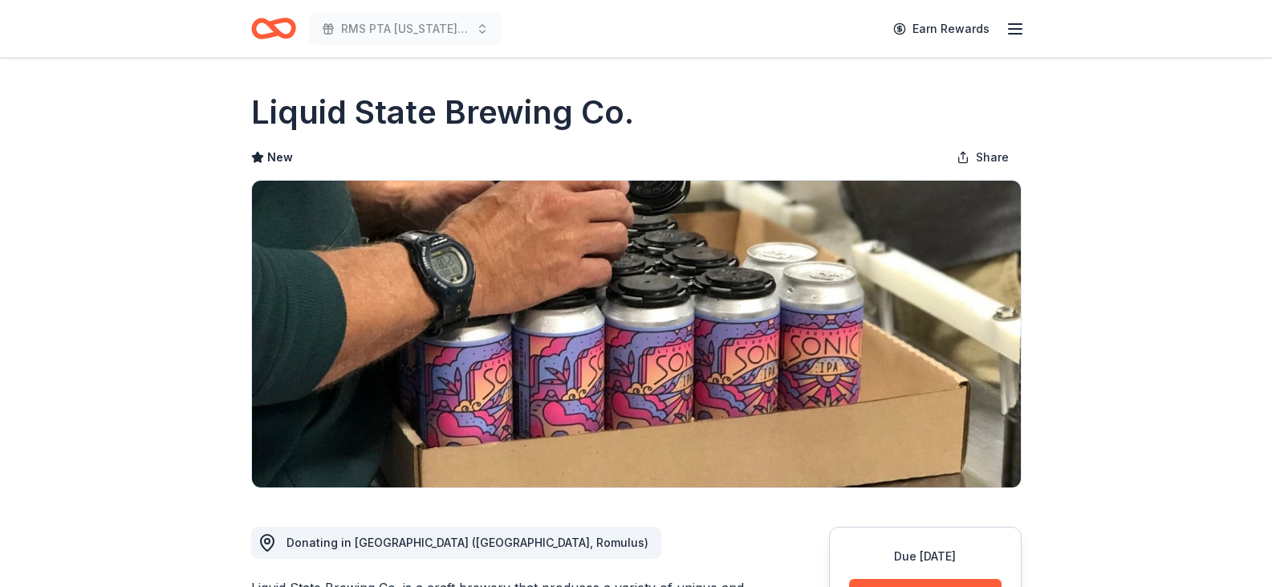 Image resolution: width=1272 pixels, height=587 pixels. What do you see at coordinates (280, 157) in the screenshot?
I see `span: New` at bounding box center [280, 157].